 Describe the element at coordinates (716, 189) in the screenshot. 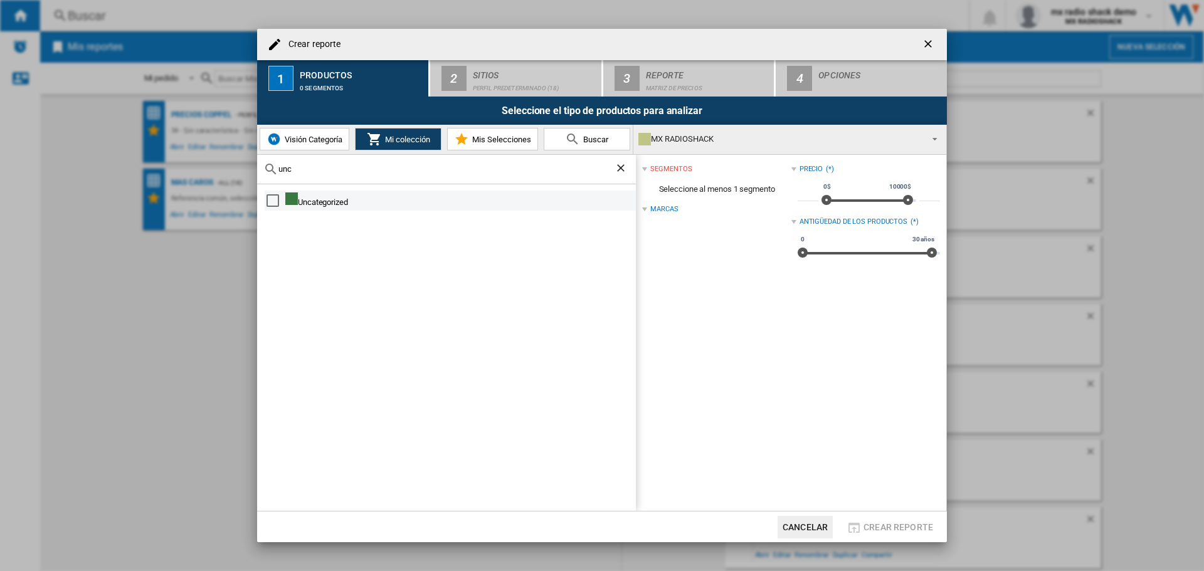

I see `span: Seleccione al menos 1 segmento` at that location.